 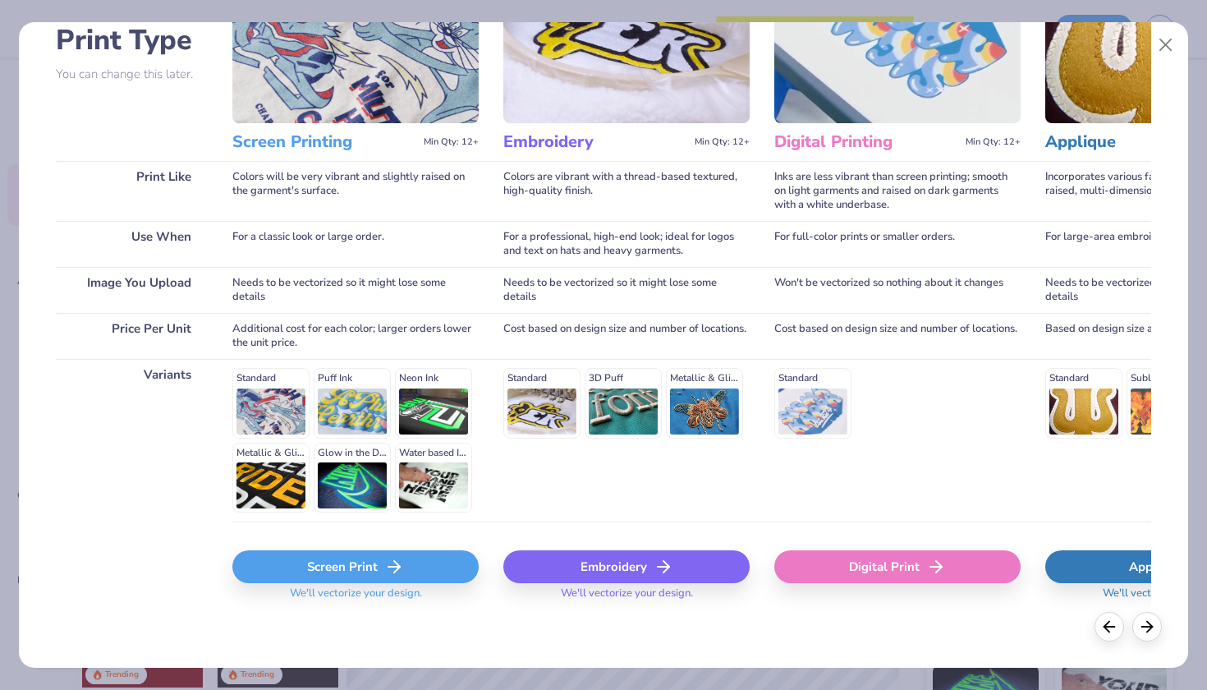 What do you see at coordinates (356, 244) in the screenshot?
I see `div: For a classic look or large order.` at bounding box center [356, 244].